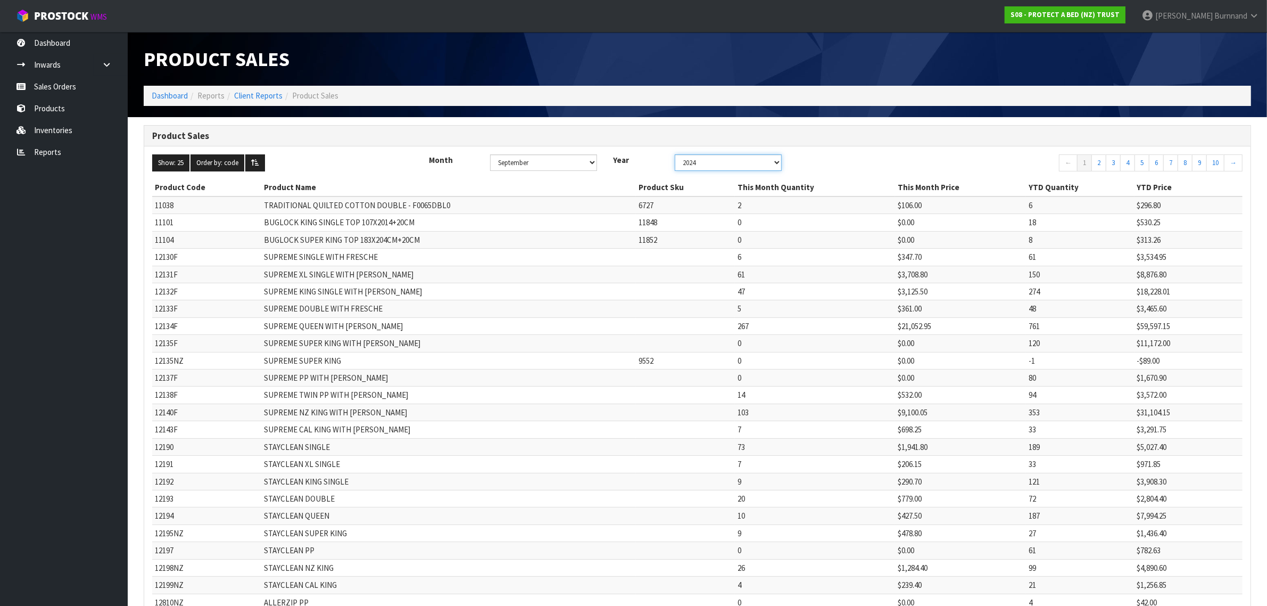 The width and height of the screenshot is (1267, 606). I want to click on td: 12130F, so click(206, 257).